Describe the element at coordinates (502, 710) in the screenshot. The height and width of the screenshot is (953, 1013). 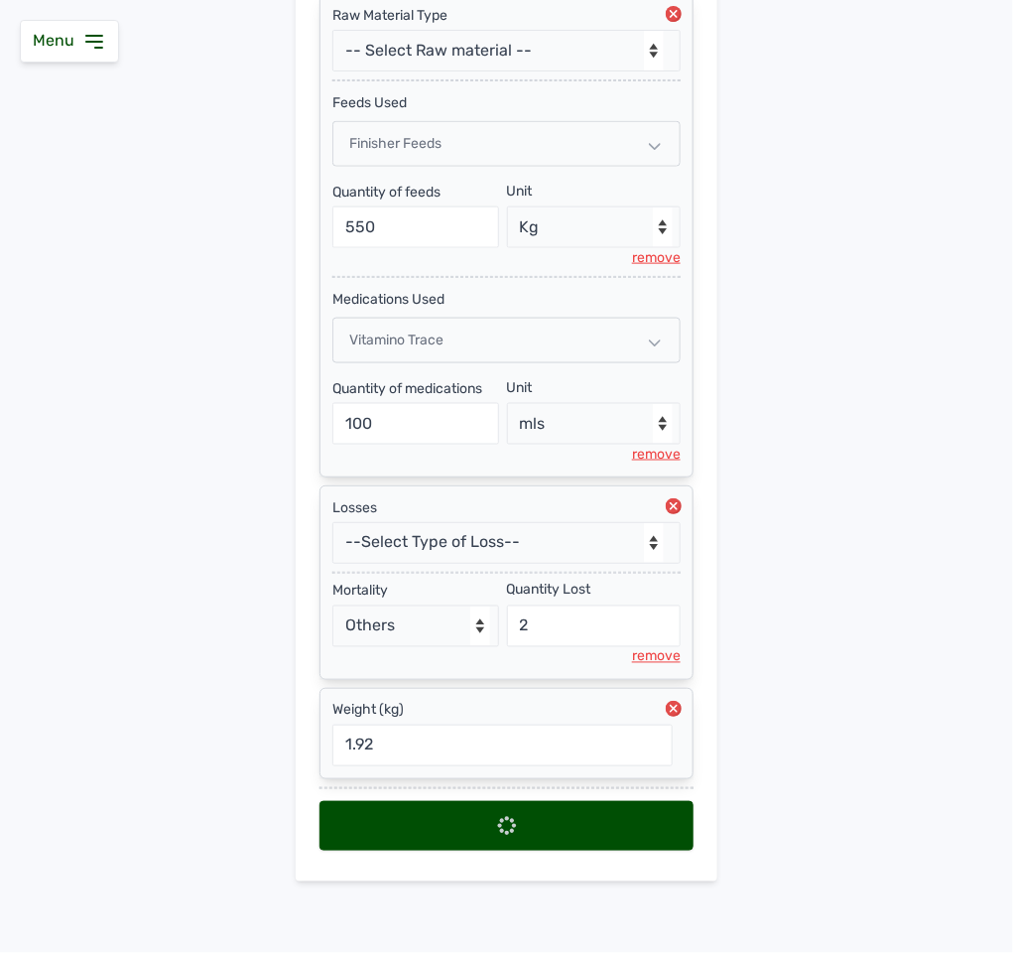
I see `div: Weight (kg)` at that location.